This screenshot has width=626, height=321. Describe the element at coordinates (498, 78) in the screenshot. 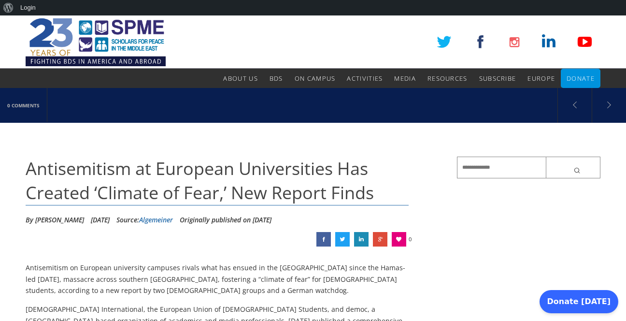

I see `span: Subscribe` at that location.